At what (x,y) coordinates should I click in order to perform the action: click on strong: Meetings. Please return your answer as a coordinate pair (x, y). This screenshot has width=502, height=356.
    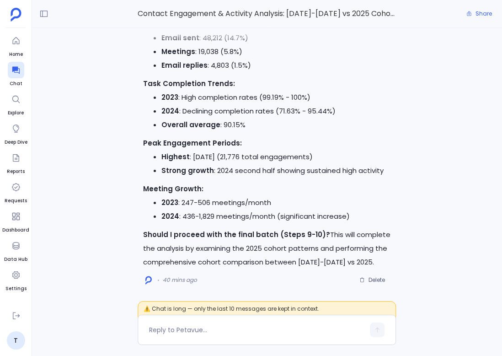
    Looking at the image, I should click on (178, 51).